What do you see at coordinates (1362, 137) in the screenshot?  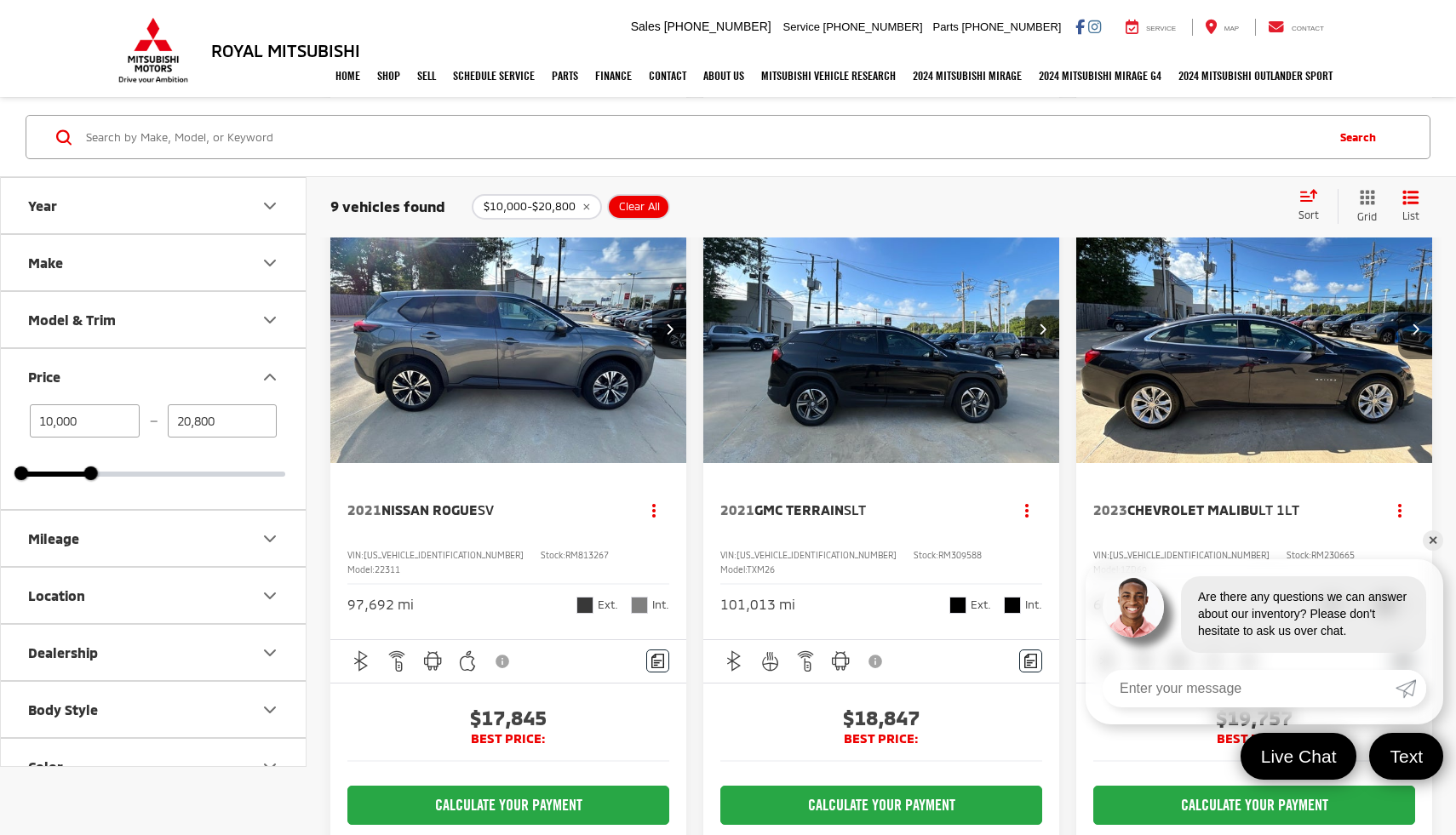 I see `button: Search` at bounding box center [1362, 137].